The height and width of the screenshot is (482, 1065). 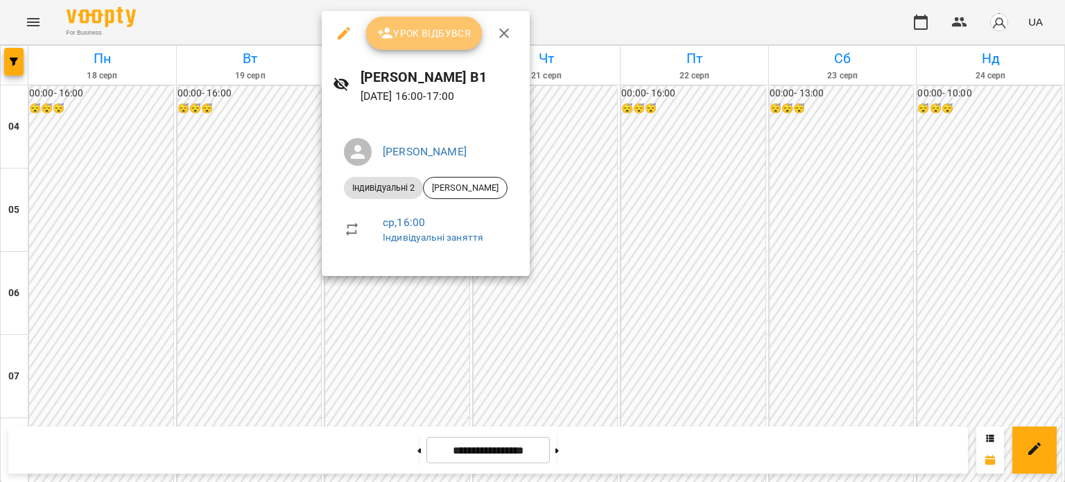 What do you see at coordinates (424, 33) in the screenshot?
I see `span: Урок відбувся` at bounding box center [424, 33].